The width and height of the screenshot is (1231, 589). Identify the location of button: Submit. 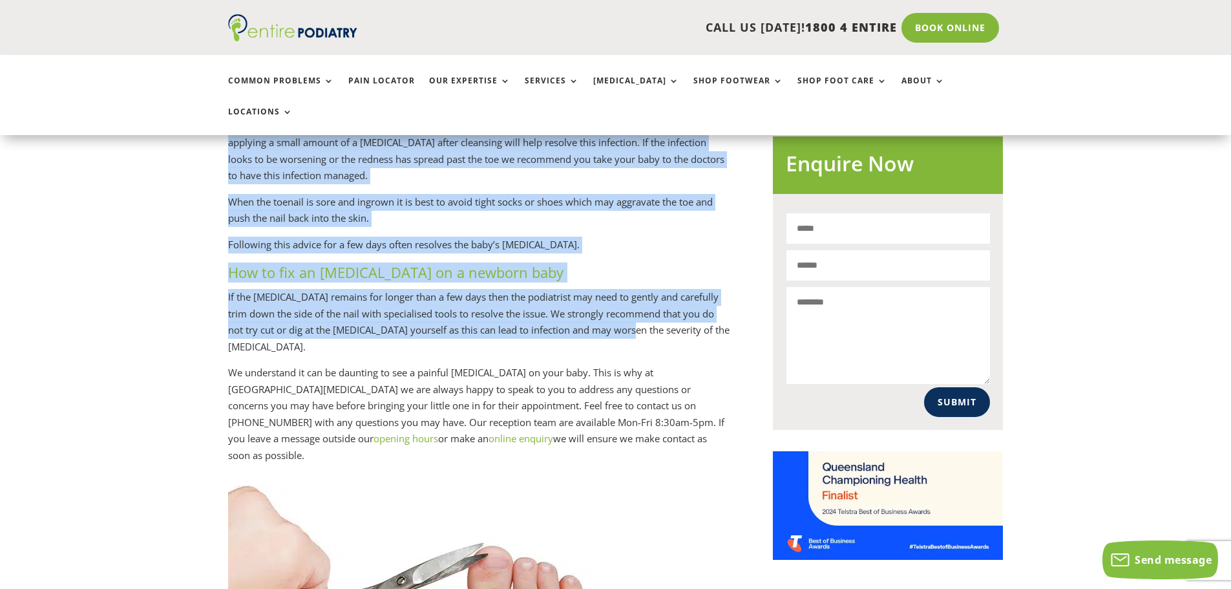
(957, 402).